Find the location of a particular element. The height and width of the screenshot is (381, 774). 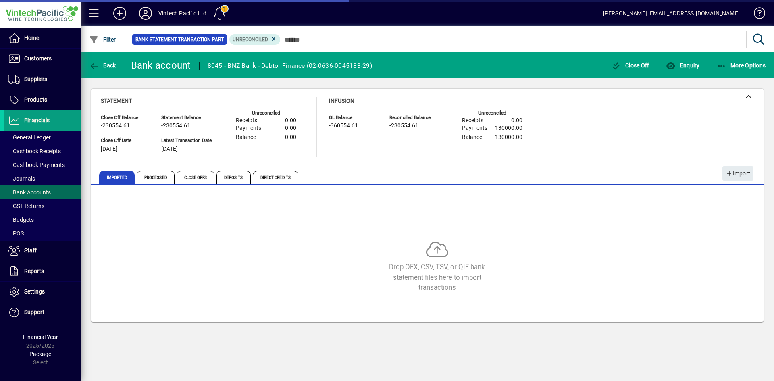

a: Home is located at coordinates (42, 38).